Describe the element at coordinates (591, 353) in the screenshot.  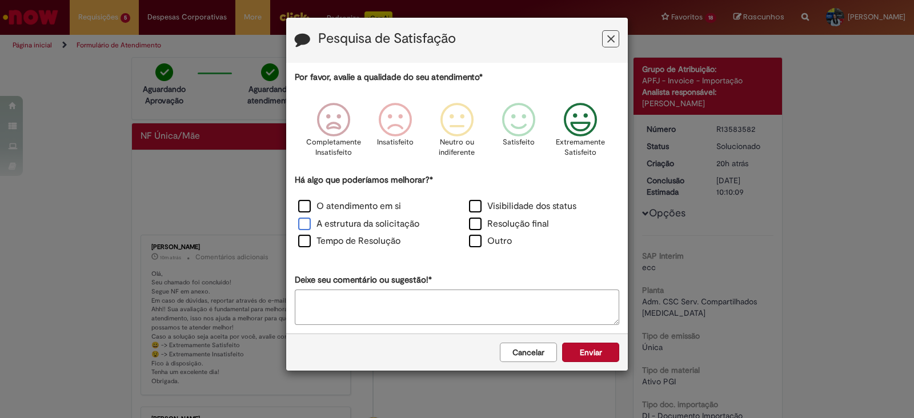
I see `button: Enviar` at that location.